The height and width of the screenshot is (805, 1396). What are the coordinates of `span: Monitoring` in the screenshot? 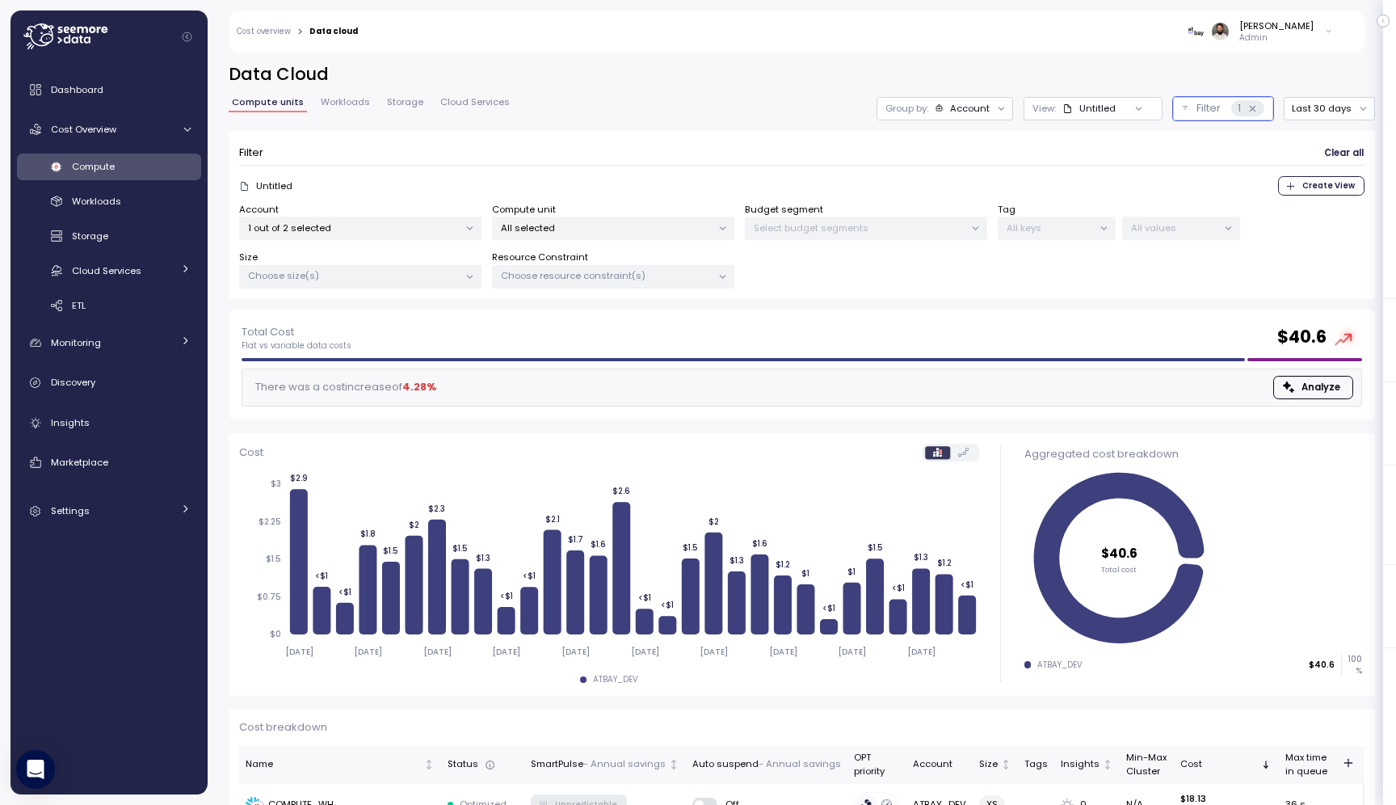 It's located at (76, 343).